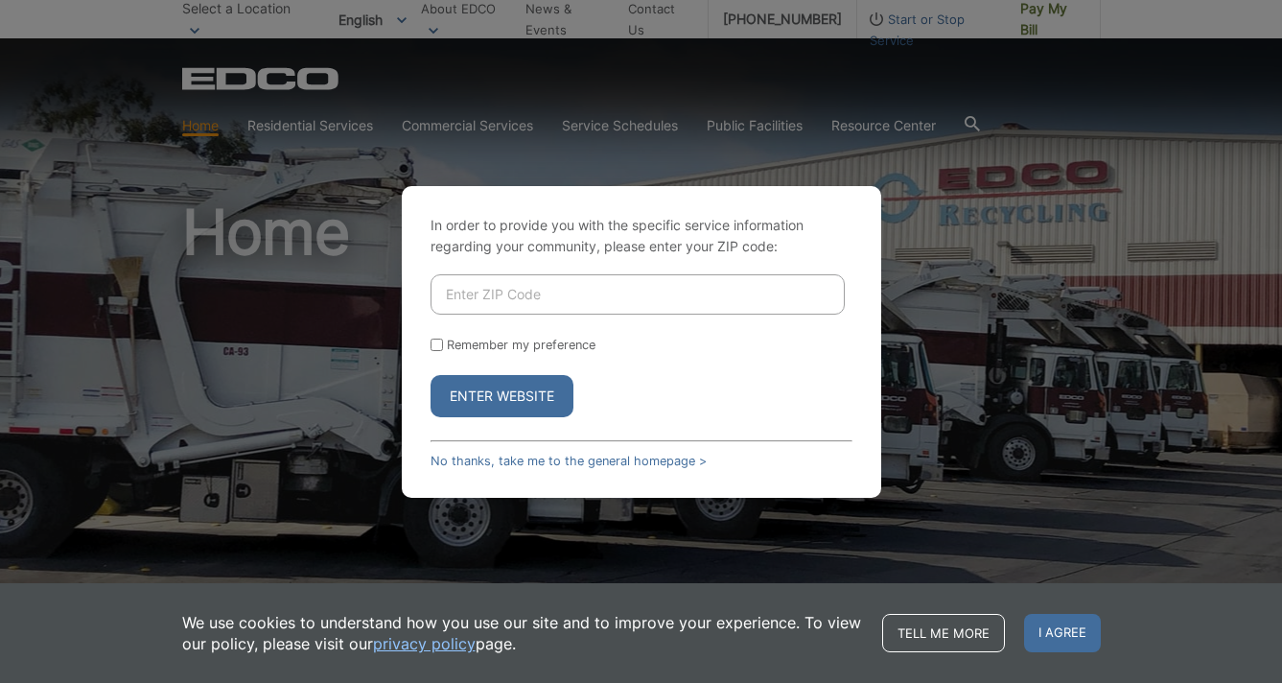 The width and height of the screenshot is (1282, 683). Describe the element at coordinates (638, 294) in the screenshot. I see `input: Enter ZIP Code` at that location.